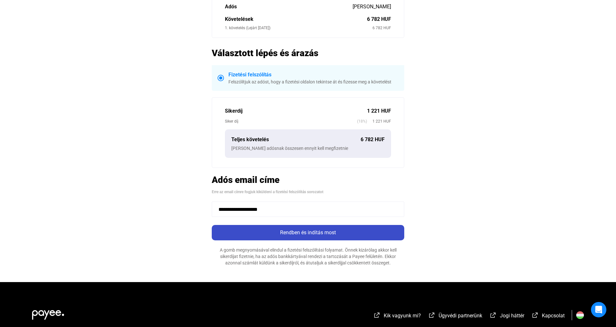  I want to click on a: external-link-whiteKik vagyunk mi?, so click(397, 317).